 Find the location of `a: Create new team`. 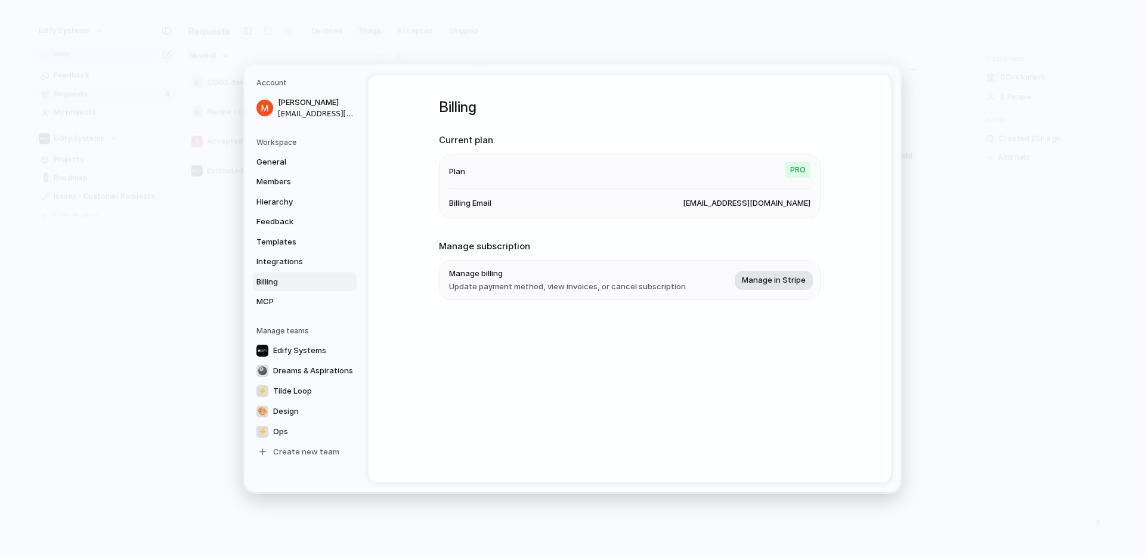

a: Create new team is located at coordinates (305, 451).